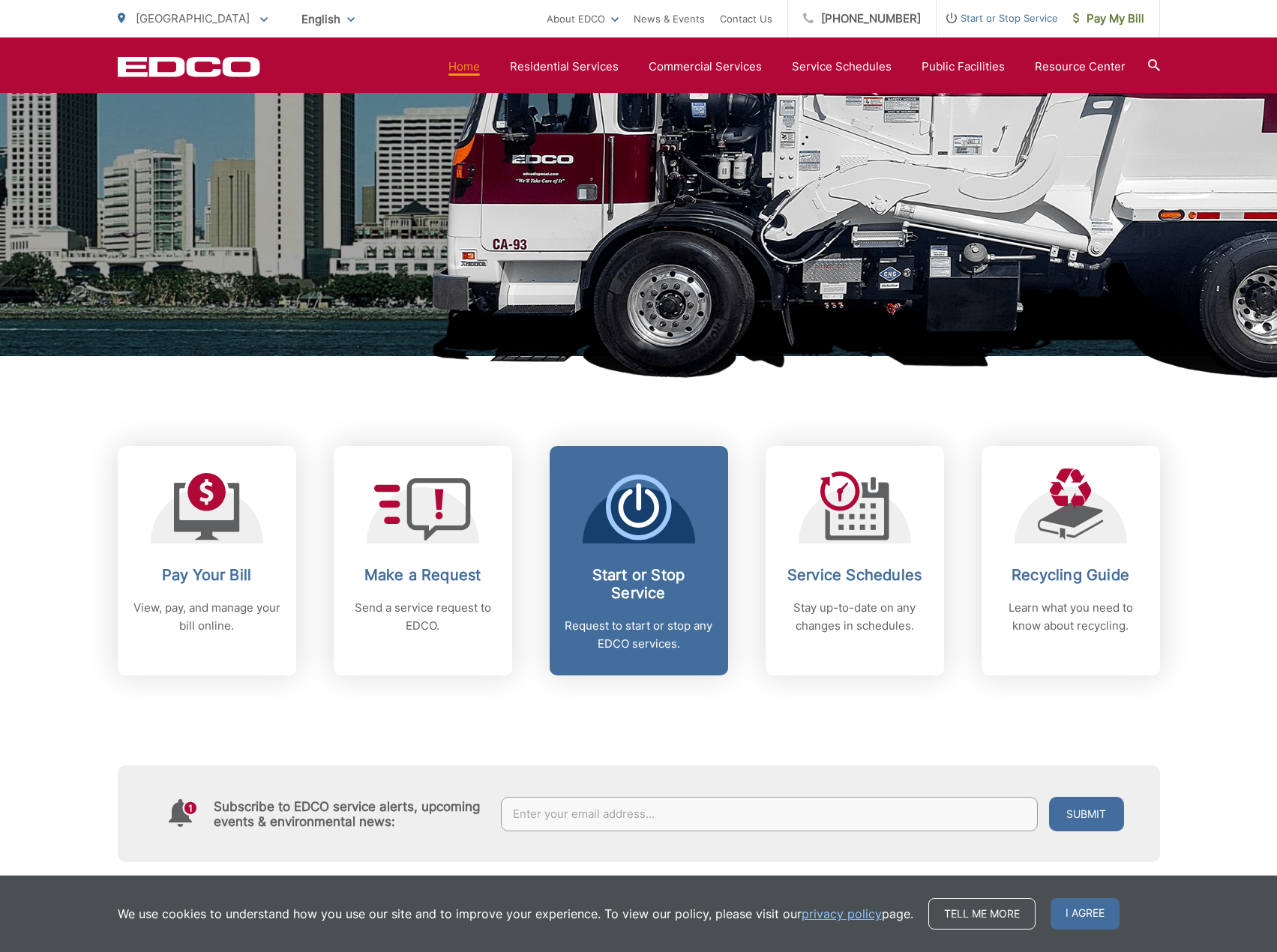 The width and height of the screenshot is (1277, 952). What do you see at coordinates (423, 617) in the screenshot?
I see `p: Send a service request to EDCO.` at bounding box center [423, 617].